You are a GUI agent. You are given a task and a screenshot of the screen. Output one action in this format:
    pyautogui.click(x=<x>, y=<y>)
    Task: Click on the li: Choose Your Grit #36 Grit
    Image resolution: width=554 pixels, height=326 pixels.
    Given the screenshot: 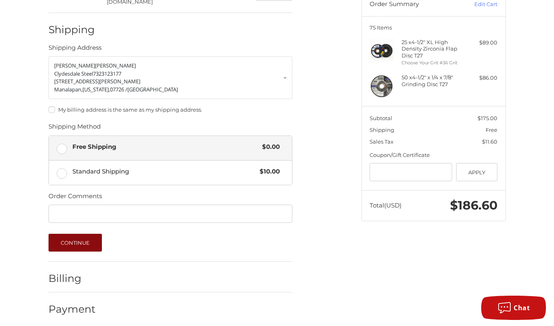 What is the action you would take?
    pyautogui.click(x=432, y=63)
    